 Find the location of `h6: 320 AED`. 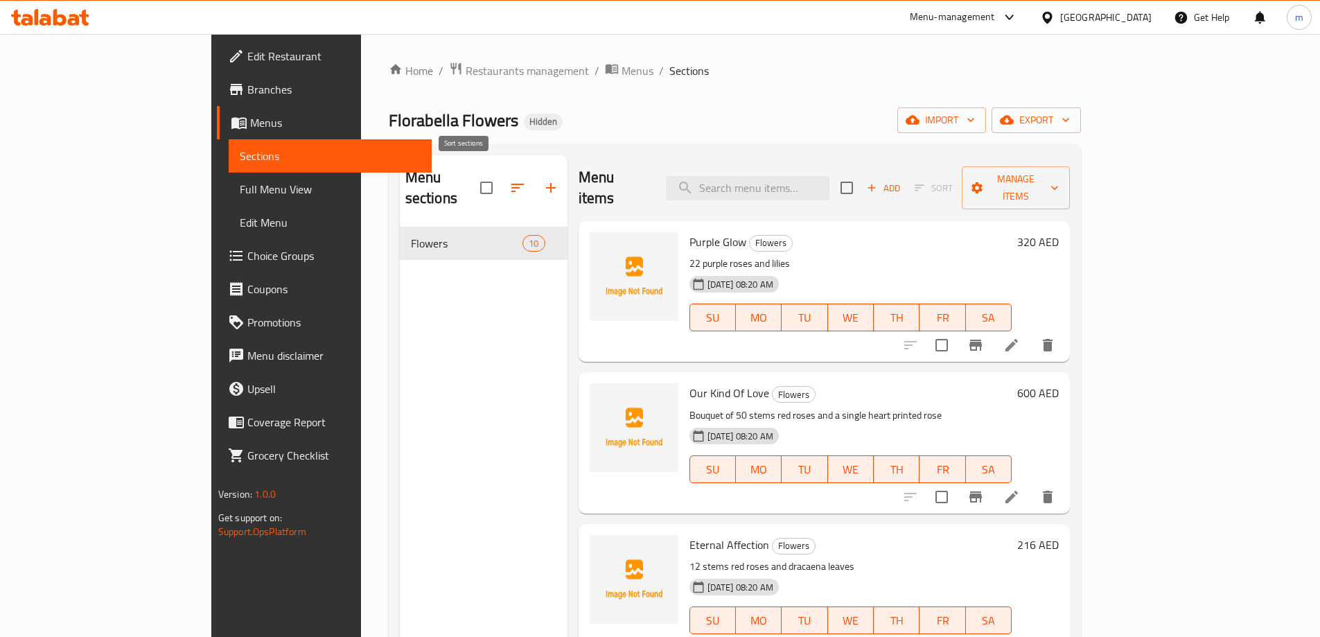

h6: 320 AED is located at coordinates (1038, 242).